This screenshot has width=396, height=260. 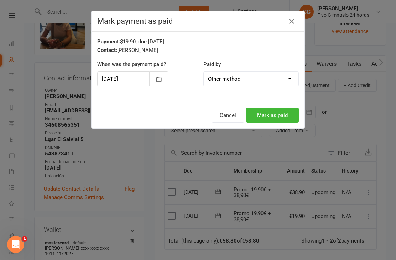 What do you see at coordinates (212, 64) in the screenshot?
I see `label: Paid by` at bounding box center [212, 64].